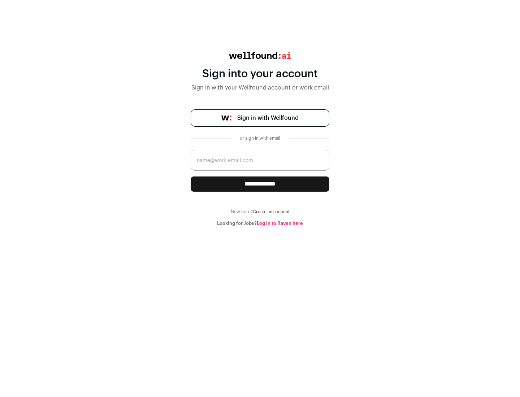 The width and height of the screenshot is (520, 397). I want to click on div: Sign into your account, so click(260, 74).